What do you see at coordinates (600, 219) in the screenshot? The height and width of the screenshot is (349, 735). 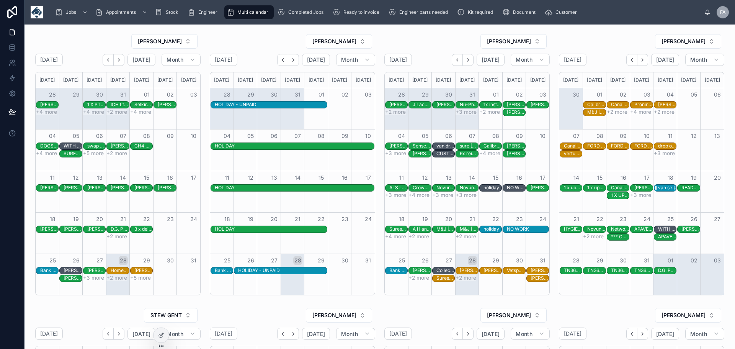 I see `button: 22` at bounding box center [600, 219].